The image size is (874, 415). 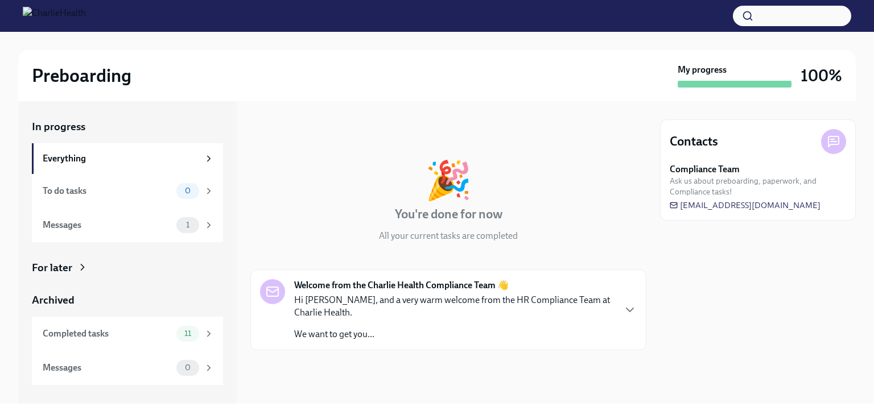 I want to click on span: 1, so click(x=188, y=225).